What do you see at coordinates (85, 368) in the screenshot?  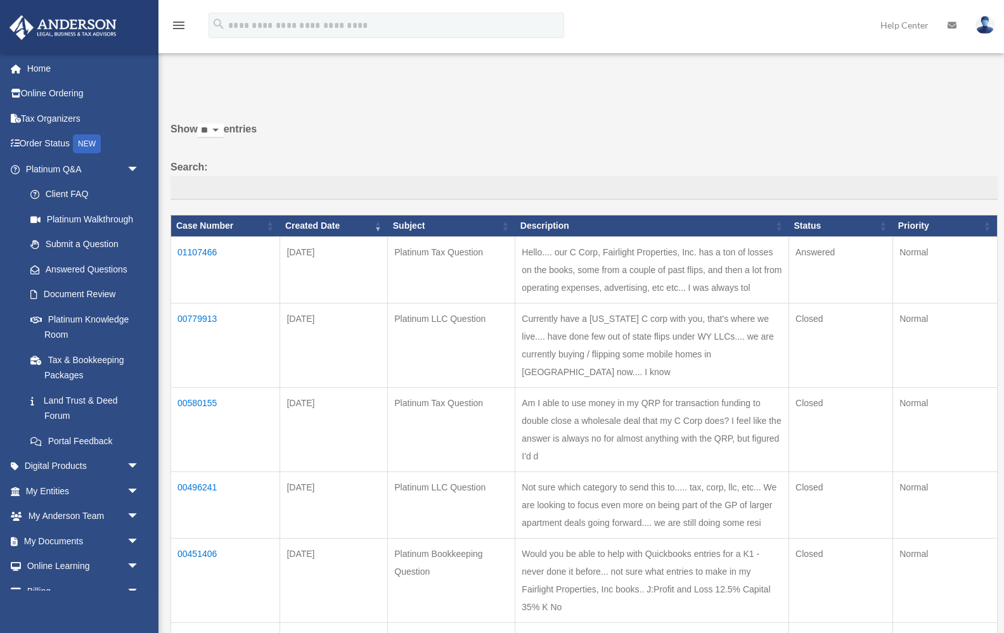 I see `a: Tax & Bookkeeping Packages` at bounding box center [85, 368].